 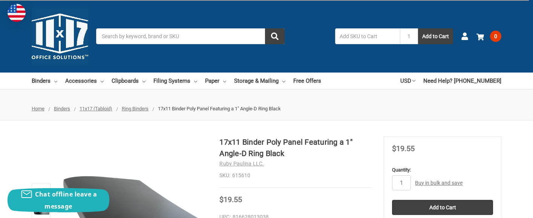 I want to click on a: Home, so click(x=38, y=108).